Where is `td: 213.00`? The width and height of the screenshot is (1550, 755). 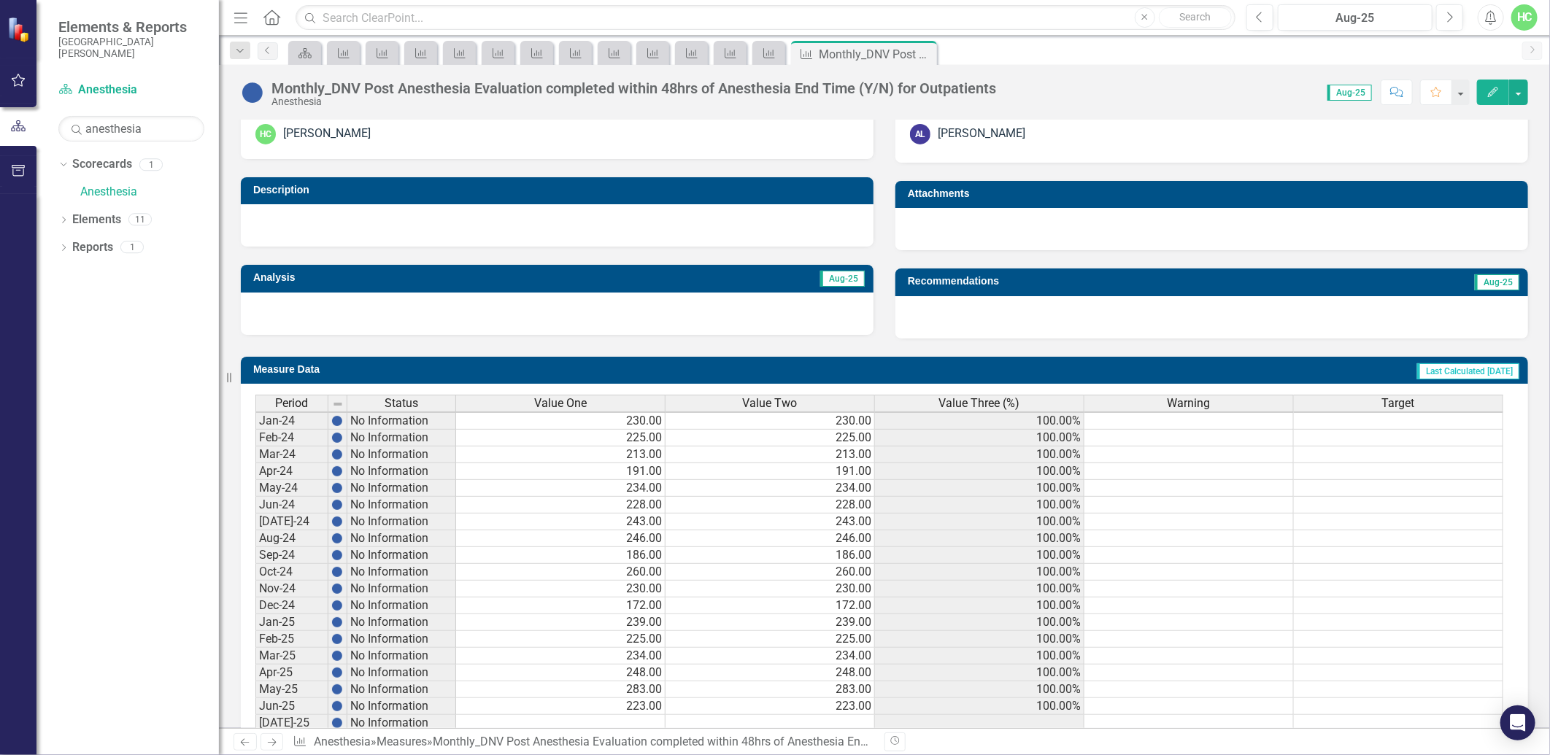
td: 213.00 is located at coordinates (770, 455).